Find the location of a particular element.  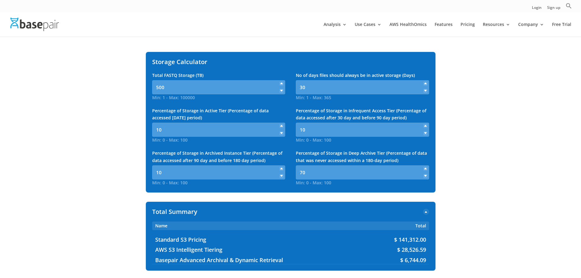

span: Total is located at coordinates (358, 226).